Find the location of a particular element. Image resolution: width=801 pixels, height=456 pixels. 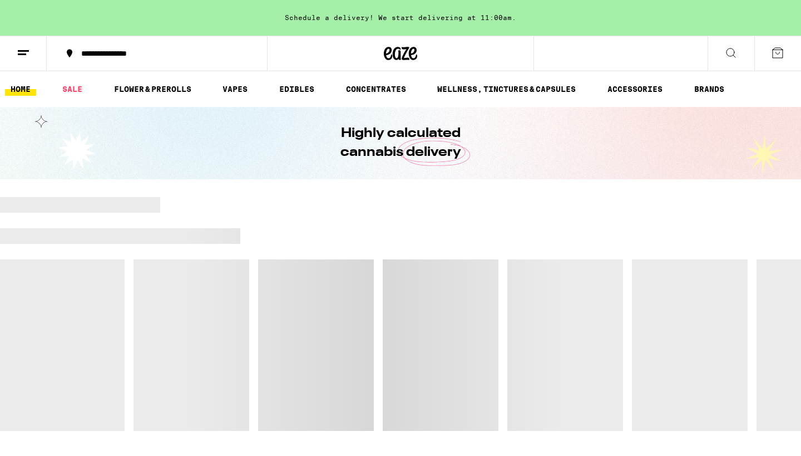

a: VAPES is located at coordinates (235, 89).